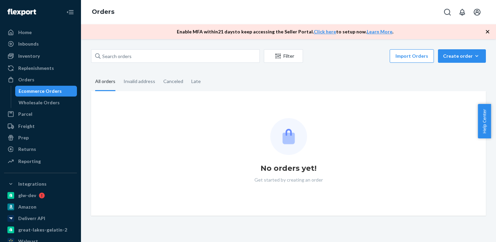 This screenshot has width=496, height=242. Describe the element at coordinates (289, 168) in the screenshot. I see `h1: No orders yet!` at that location.